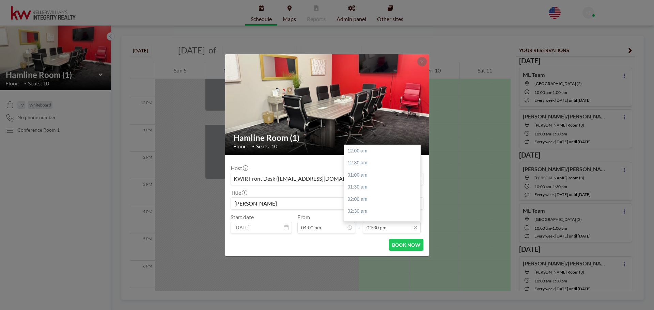  What do you see at coordinates (327, 105) in the screenshot?
I see `img: 537.jpg` at bounding box center [327, 105].